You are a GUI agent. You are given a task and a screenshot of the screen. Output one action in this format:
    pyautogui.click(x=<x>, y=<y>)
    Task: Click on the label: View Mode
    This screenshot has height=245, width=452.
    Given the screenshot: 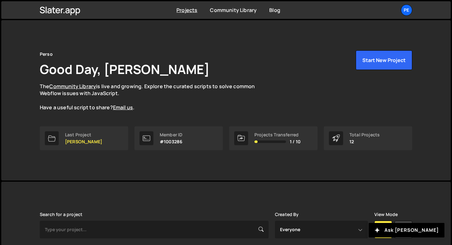 What is the action you would take?
    pyautogui.click(x=386, y=215)
    